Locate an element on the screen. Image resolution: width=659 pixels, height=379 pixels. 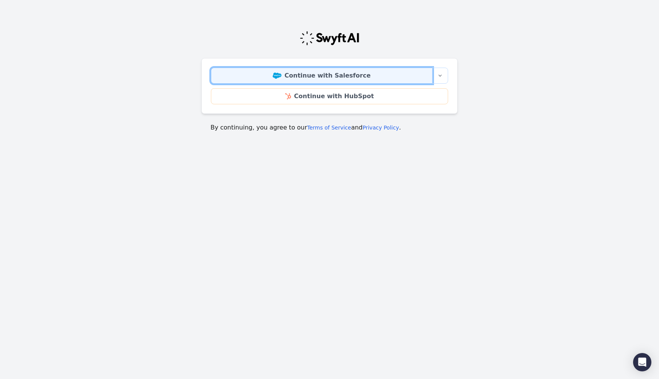
a: Continue with HubSpot is located at coordinates (330, 96).